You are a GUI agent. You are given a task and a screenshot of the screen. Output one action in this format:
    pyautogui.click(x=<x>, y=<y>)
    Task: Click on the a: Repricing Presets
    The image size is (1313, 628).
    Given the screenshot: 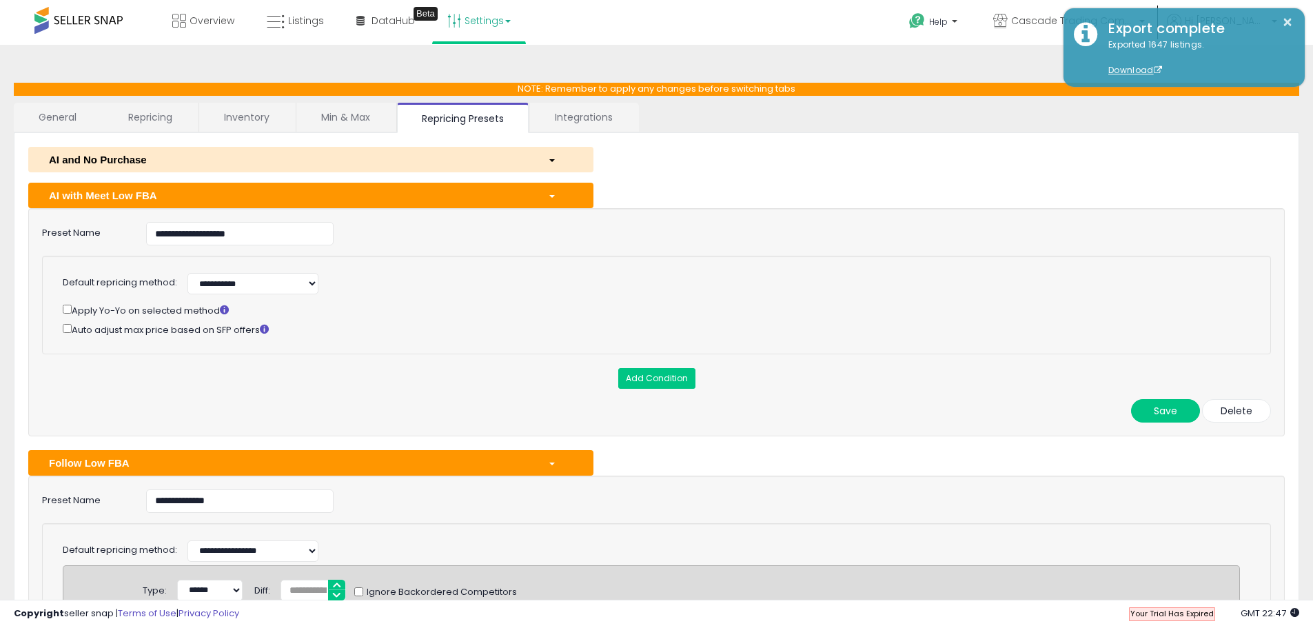 What is the action you would take?
    pyautogui.click(x=462, y=118)
    